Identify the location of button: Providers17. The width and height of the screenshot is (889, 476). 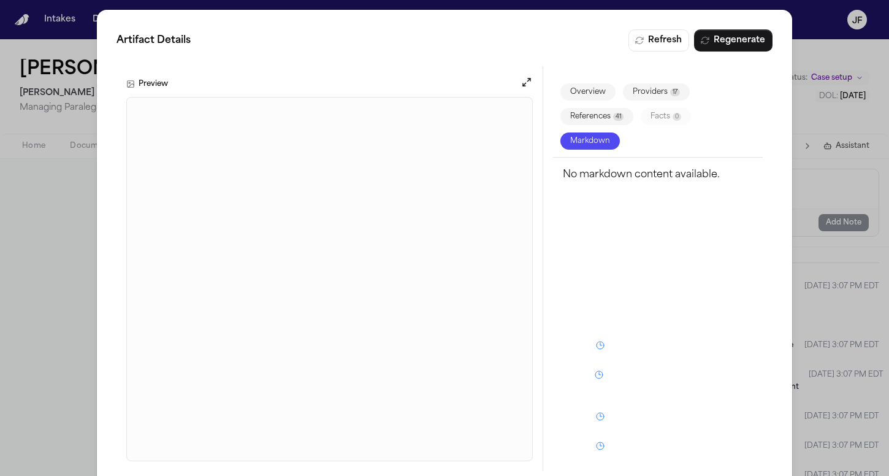
(656, 92).